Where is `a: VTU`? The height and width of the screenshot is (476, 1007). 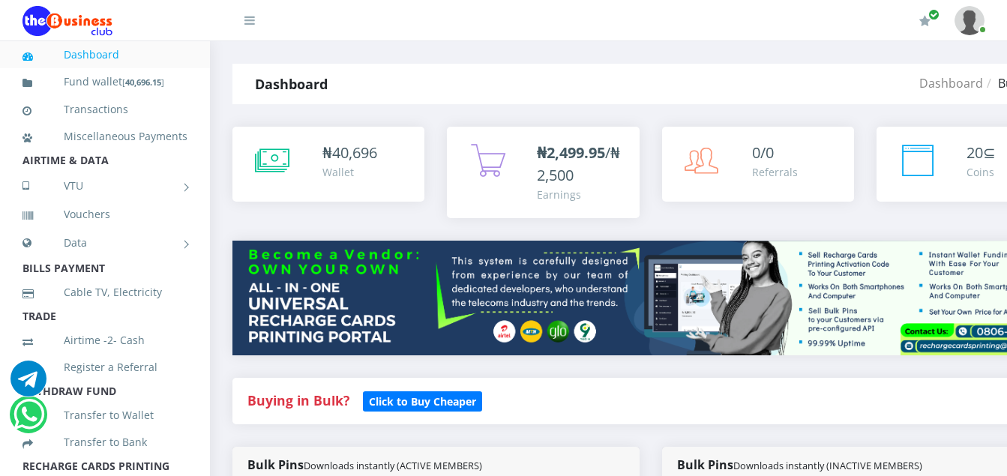 a: VTU is located at coordinates (105, 186).